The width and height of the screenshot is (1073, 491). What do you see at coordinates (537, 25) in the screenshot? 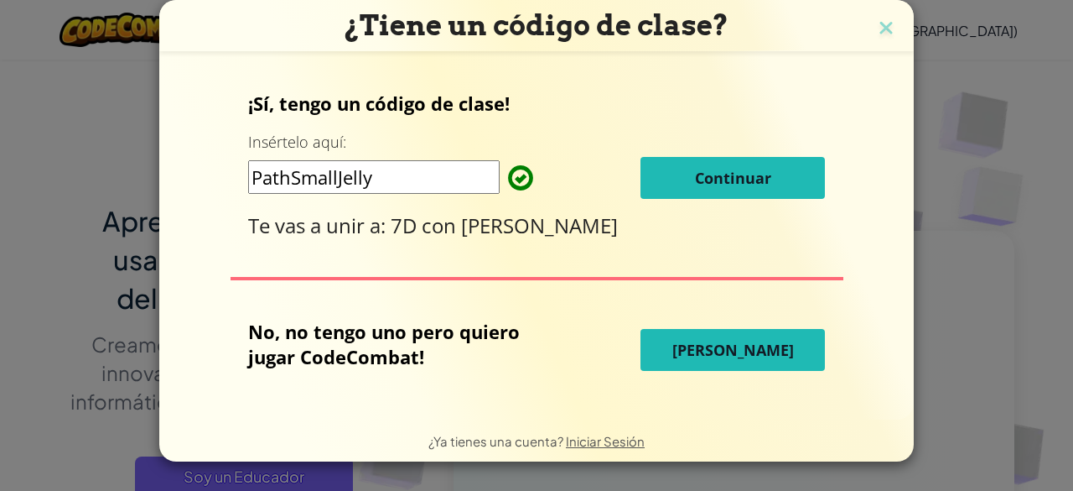
I see `span: ¿Tiene un código de clase?` at bounding box center [537, 25].